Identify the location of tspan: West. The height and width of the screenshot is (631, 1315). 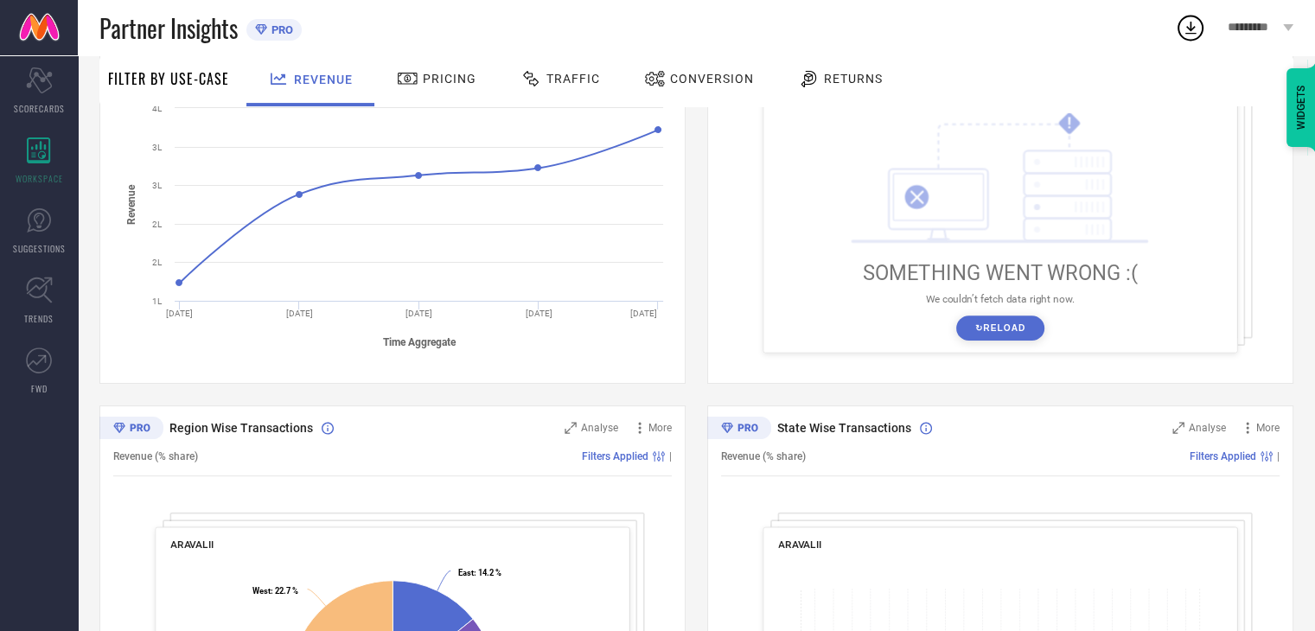
(261, 590).